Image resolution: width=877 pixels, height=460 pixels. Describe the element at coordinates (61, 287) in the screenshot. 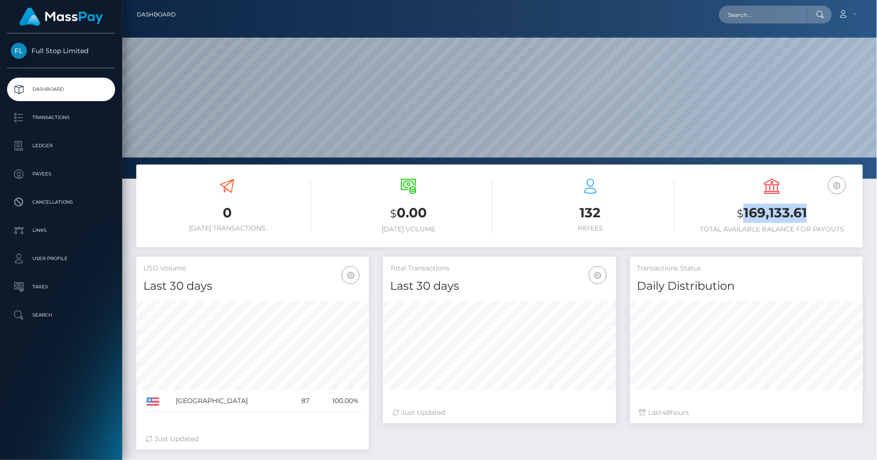

I see `p: Taxes` at that location.